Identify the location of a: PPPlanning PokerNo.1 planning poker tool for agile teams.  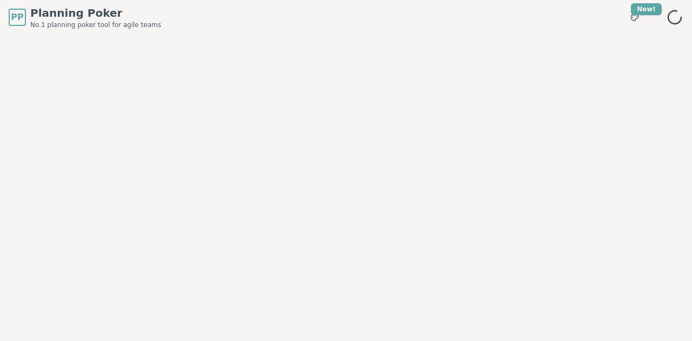
(85, 17).